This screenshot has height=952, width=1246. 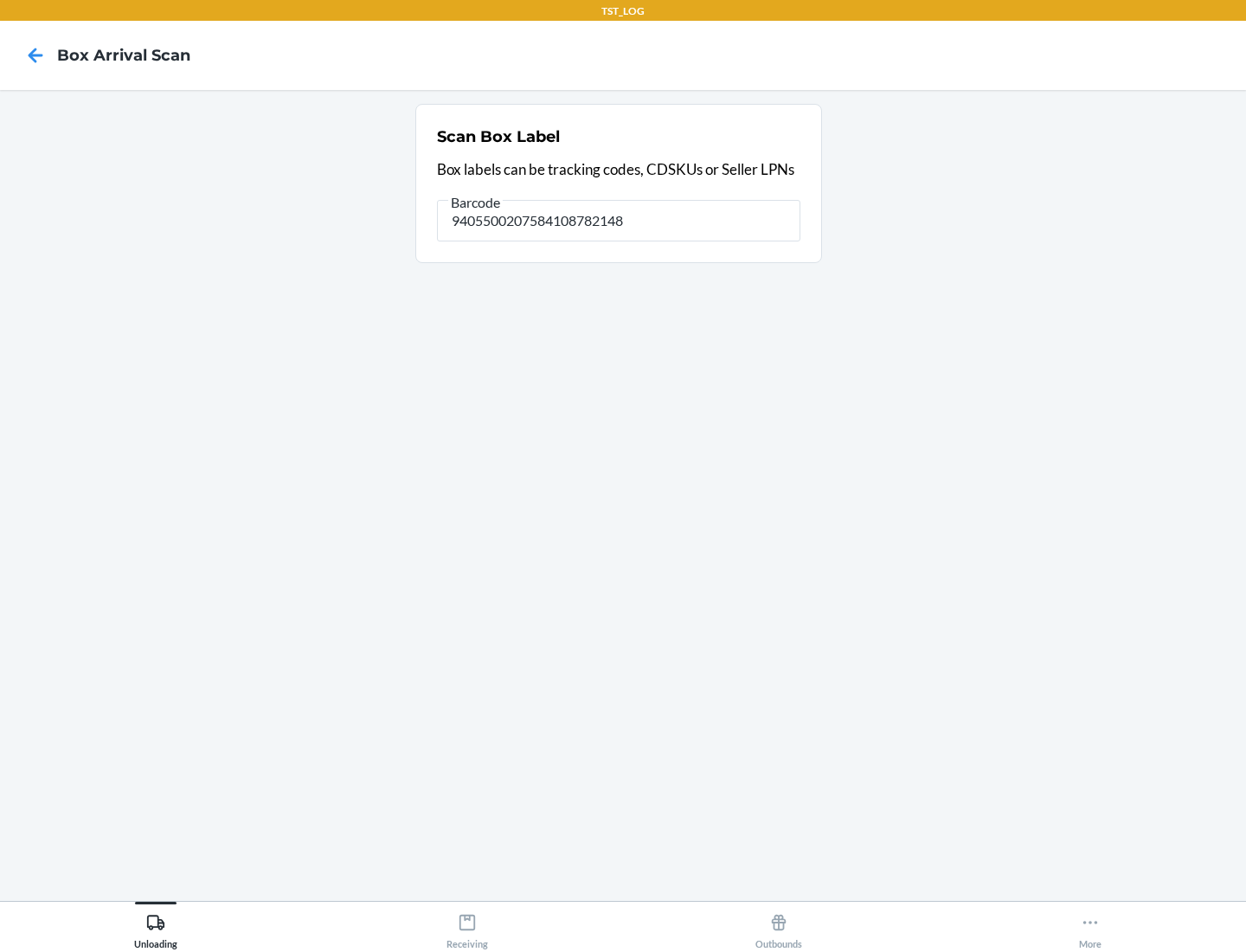 I want to click on div: Unloading, so click(x=156, y=928).